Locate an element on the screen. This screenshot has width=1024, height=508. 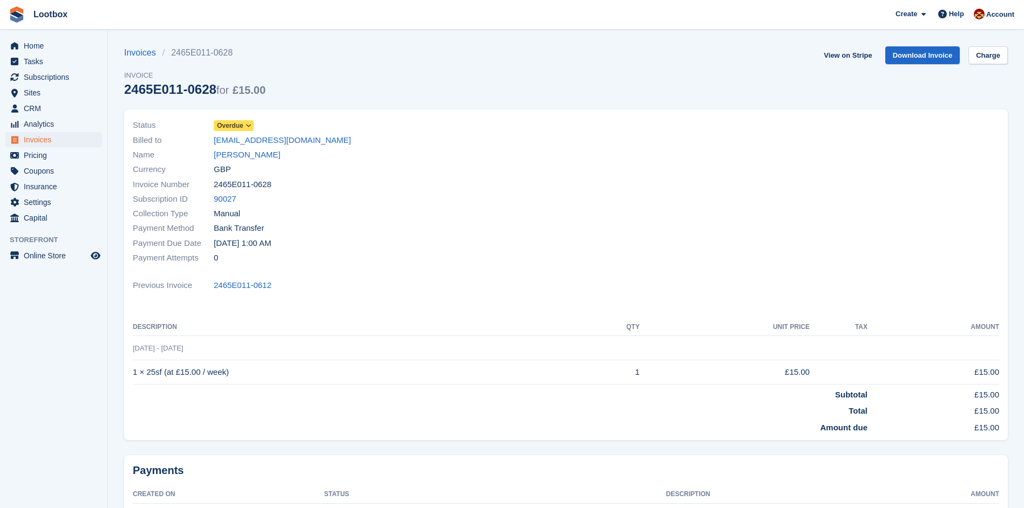
a: Download Invoice is located at coordinates (922, 55).